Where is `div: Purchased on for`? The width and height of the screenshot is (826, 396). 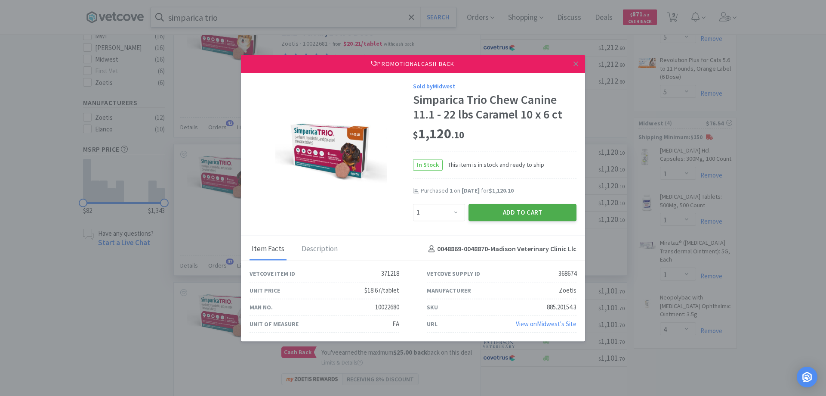 div: Purchased on for is located at coordinates (499, 191).